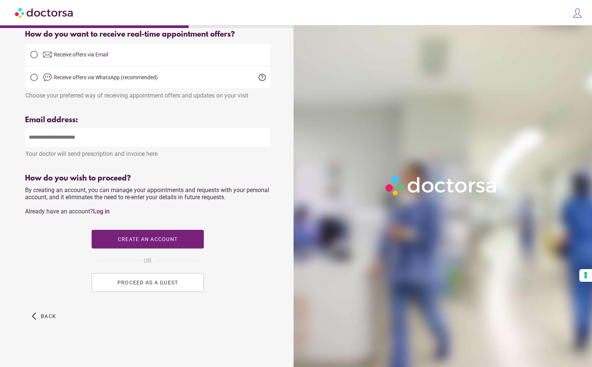 The width and height of the screenshot is (592, 367). What do you see at coordinates (47, 77) in the screenshot?
I see `img: chat` at bounding box center [47, 77].